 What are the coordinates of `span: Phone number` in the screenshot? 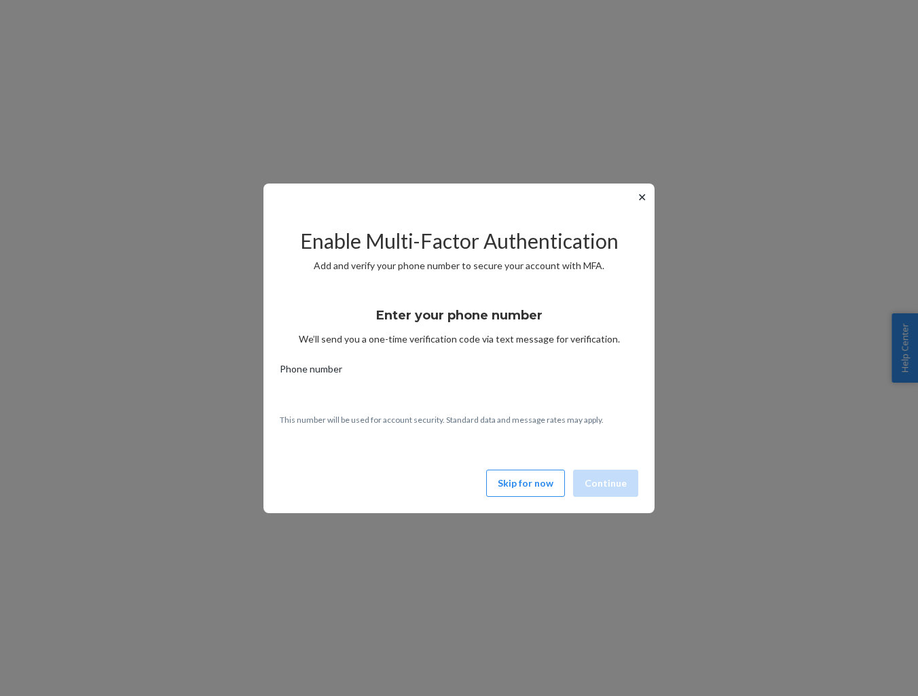 It's located at (311, 372).